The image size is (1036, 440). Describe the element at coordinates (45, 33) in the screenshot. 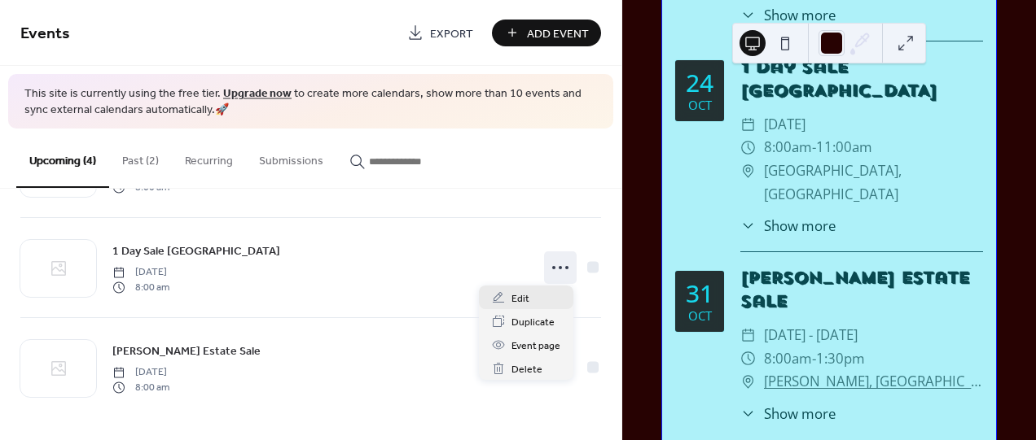

I see `span: Events` at that location.